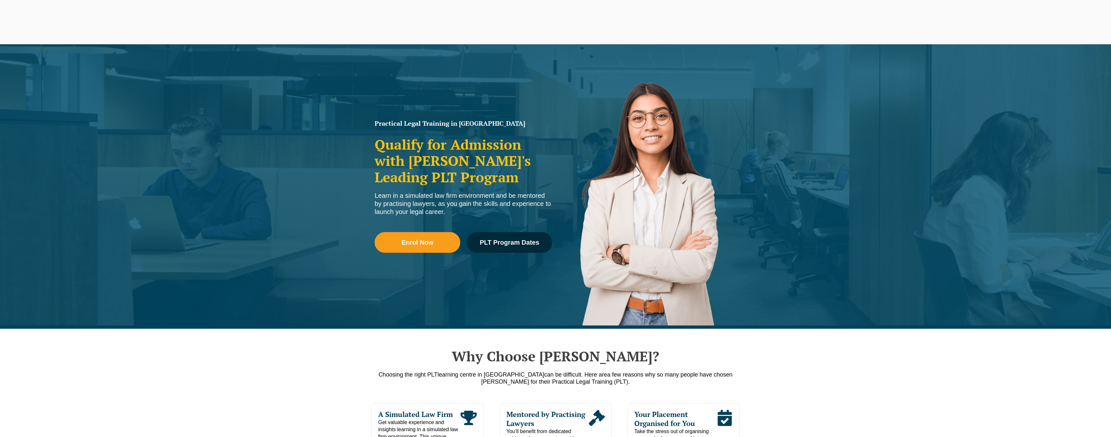  Describe the element at coordinates (417, 242) in the screenshot. I see `span: Enrol Now` at that location.